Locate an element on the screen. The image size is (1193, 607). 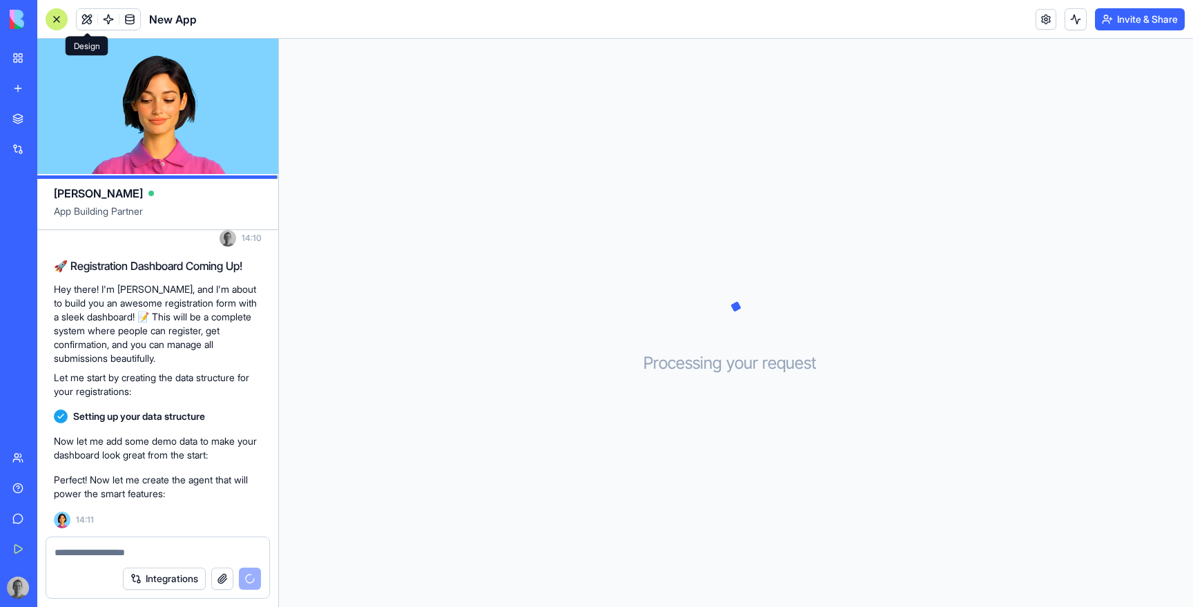
span: Setting up your data structure is located at coordinates (139, 416).